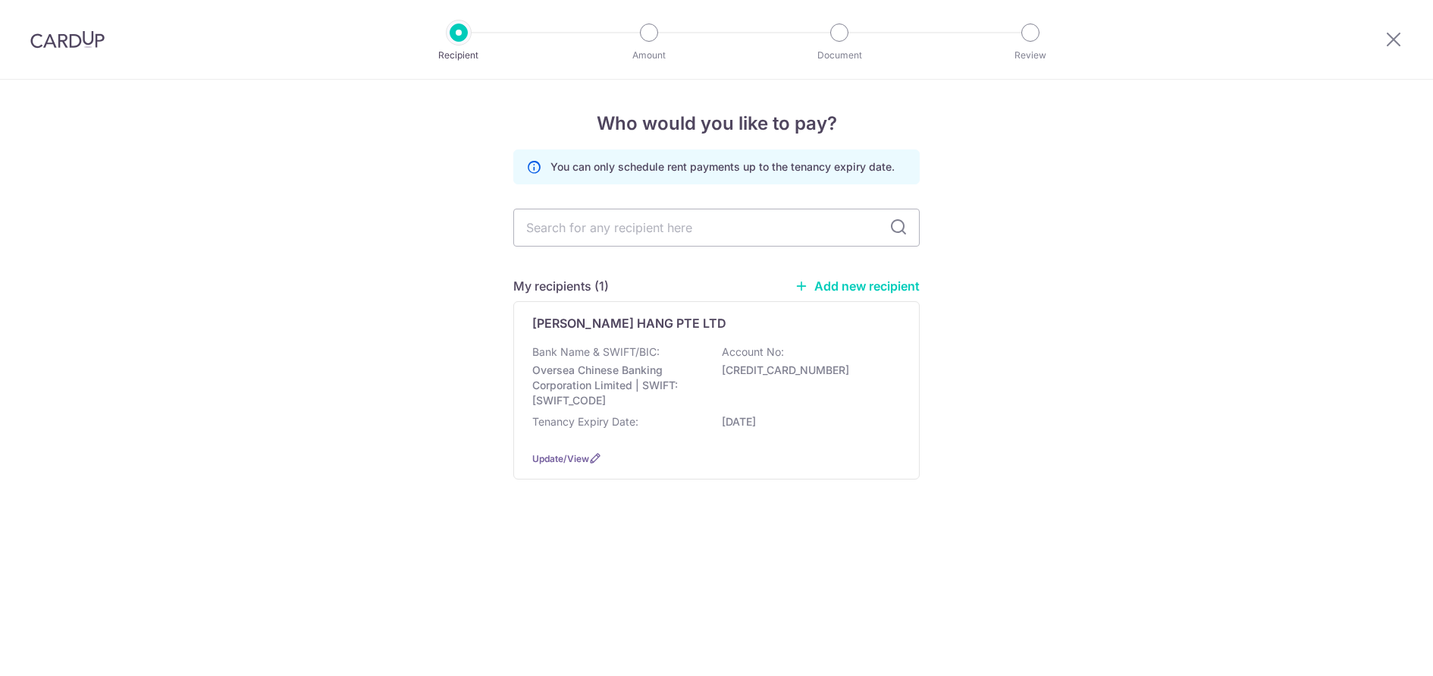 This screenshot has height=676, width=1433. I want to click on p: Tenancy Expiry Date:, so click(585, 422).